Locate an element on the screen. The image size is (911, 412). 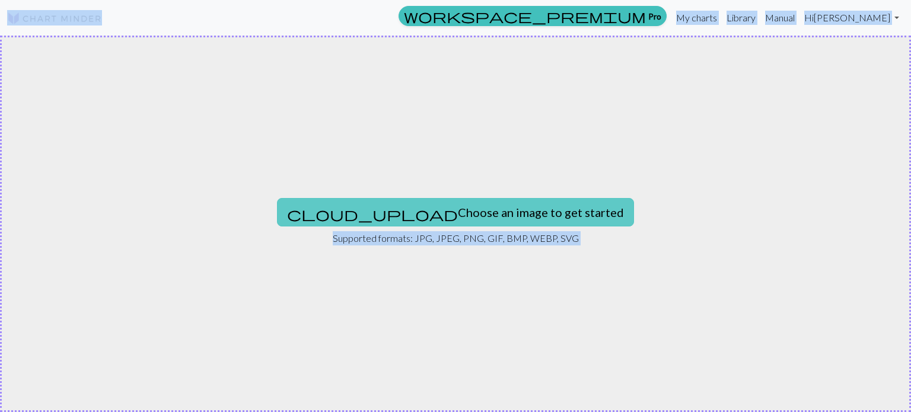
a: Library is located at coordinates (740, 18).